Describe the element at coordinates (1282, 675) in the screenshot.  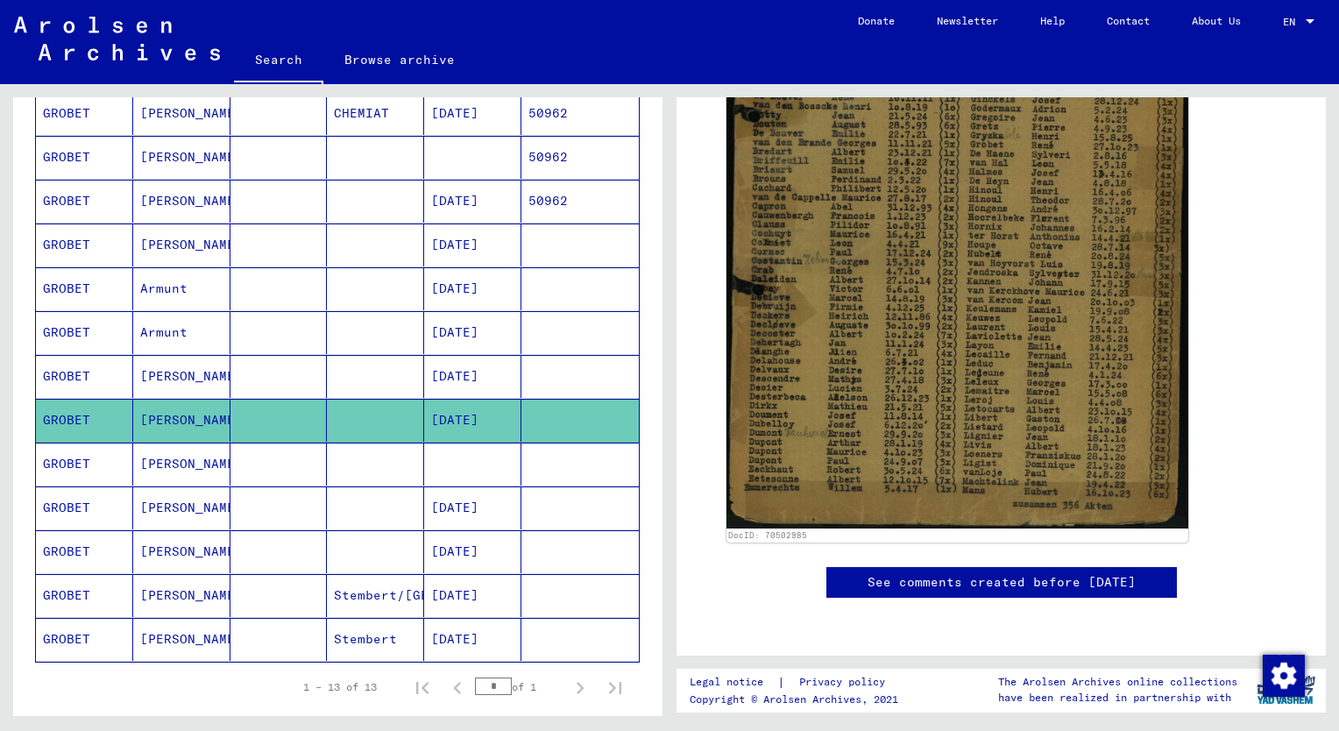
I see `div: Change consent` at that location.